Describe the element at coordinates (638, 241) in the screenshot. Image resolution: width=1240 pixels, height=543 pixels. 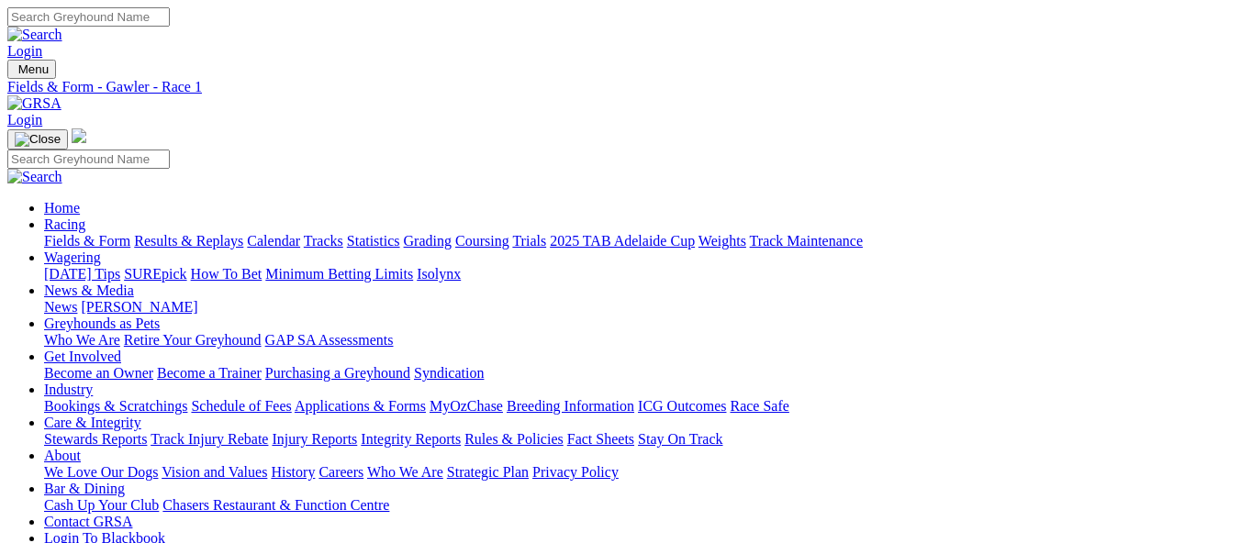
I see `div: Racing` at that location.